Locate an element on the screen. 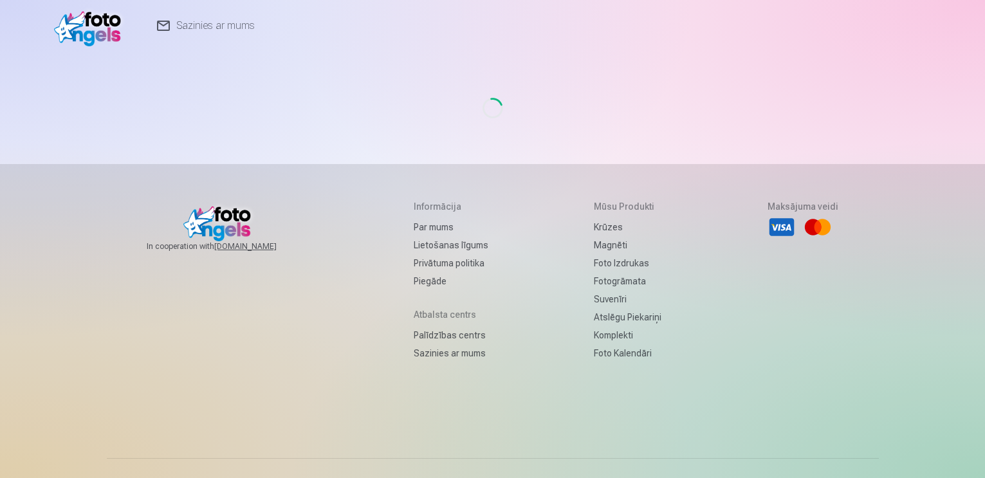 The image size is (985, 478). img: /v1 is located at coordinates (91, 26).